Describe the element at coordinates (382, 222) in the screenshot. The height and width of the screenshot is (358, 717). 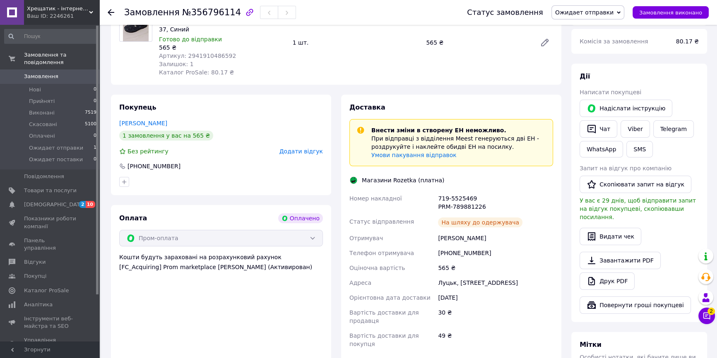
I see `span: Статус відправлення` at that location.